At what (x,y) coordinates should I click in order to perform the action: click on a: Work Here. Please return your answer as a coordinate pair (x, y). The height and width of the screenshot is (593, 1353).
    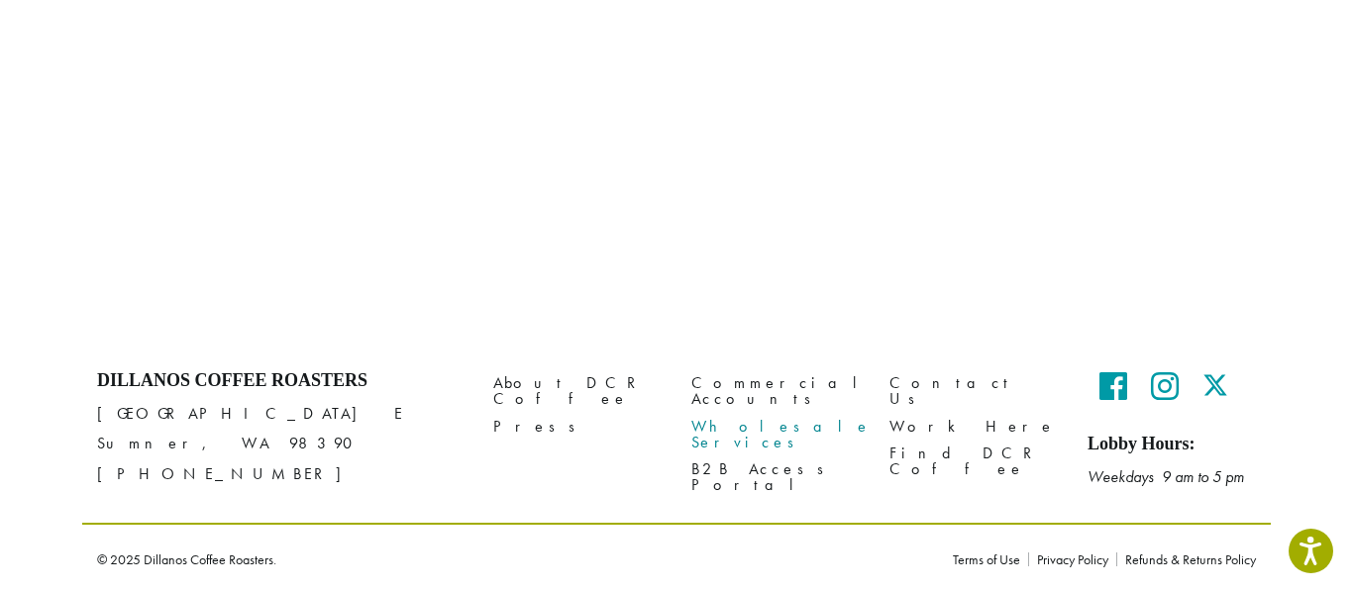
    Looking at the image, I should click on (974, 426).